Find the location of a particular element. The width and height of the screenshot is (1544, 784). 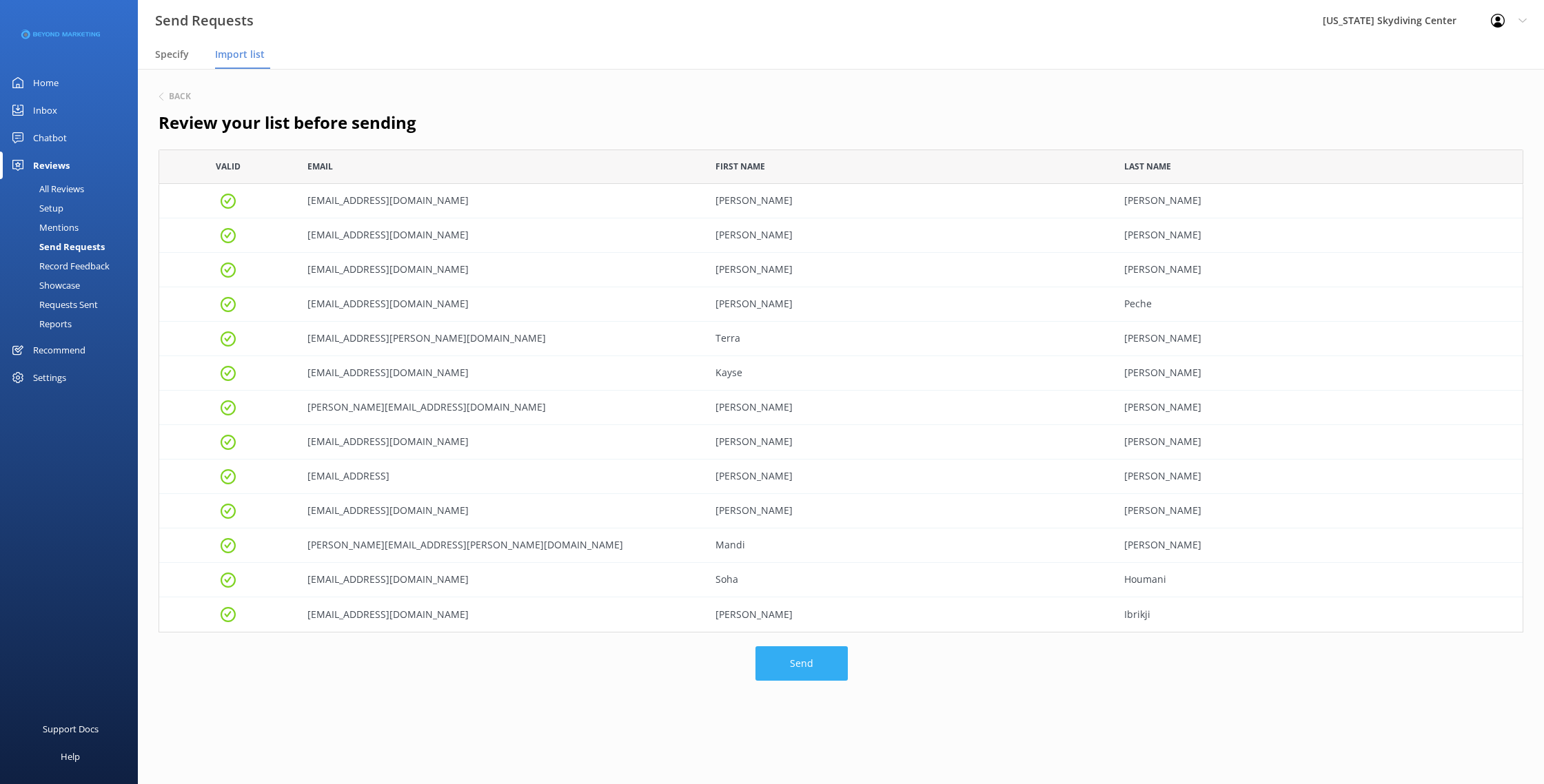

button: Back is located at coordinates (174, 97).